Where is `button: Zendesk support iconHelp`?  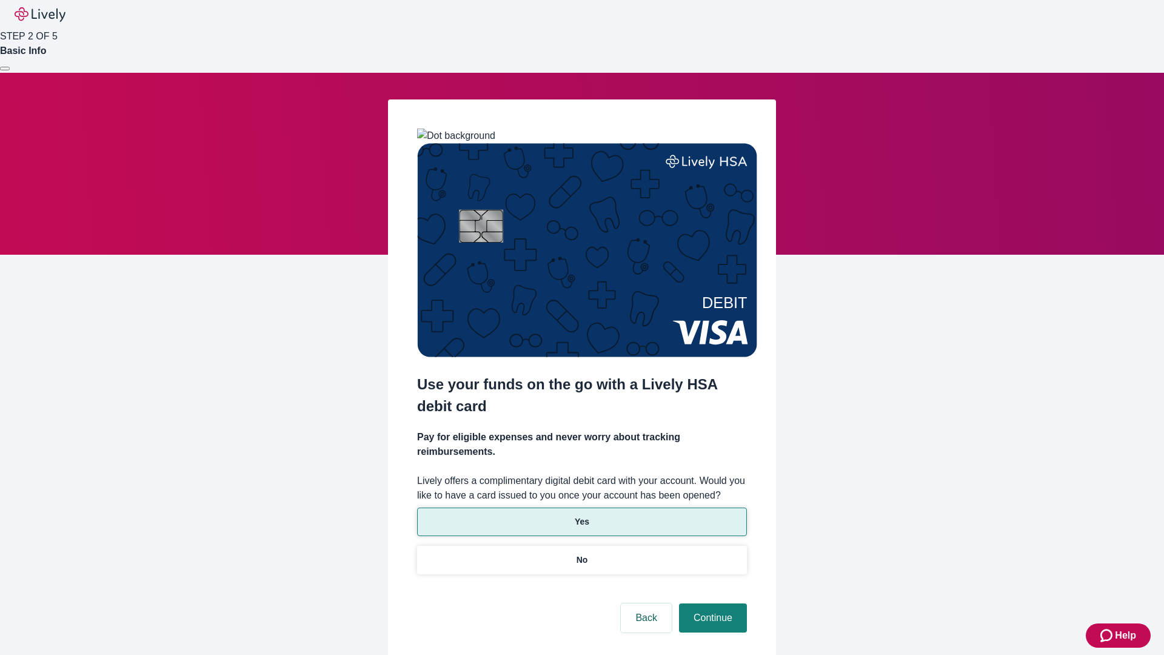 button: Zendesk support iconHelp is located at coordinates (1118, 635).